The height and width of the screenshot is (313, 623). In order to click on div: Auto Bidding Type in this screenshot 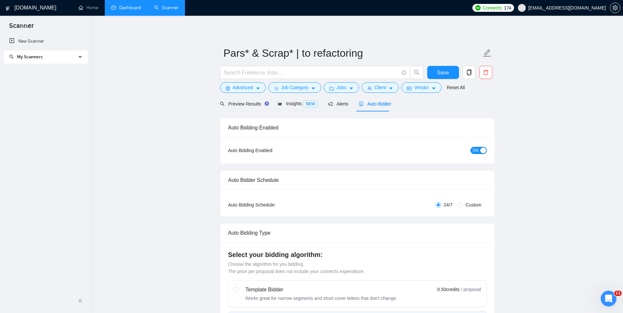, I will do `click(357, 232)`.